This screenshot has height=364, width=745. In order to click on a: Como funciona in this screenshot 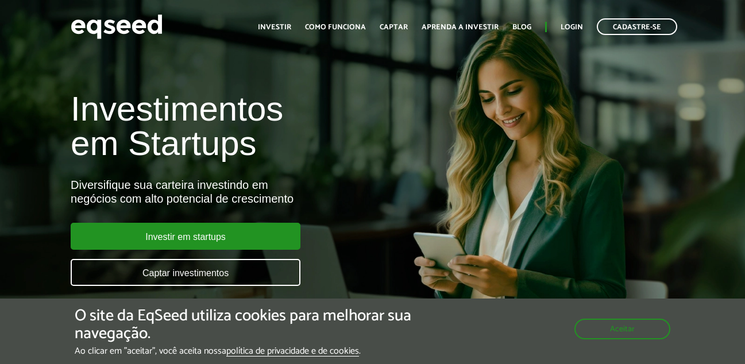, I will do `click(335, 27)`.